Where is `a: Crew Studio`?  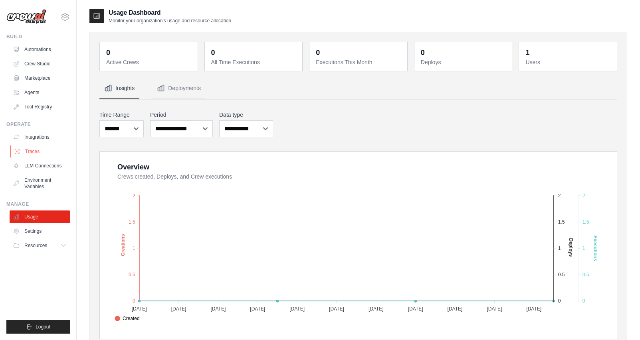
a: Crew Studio is located at coordinates (39, 64).